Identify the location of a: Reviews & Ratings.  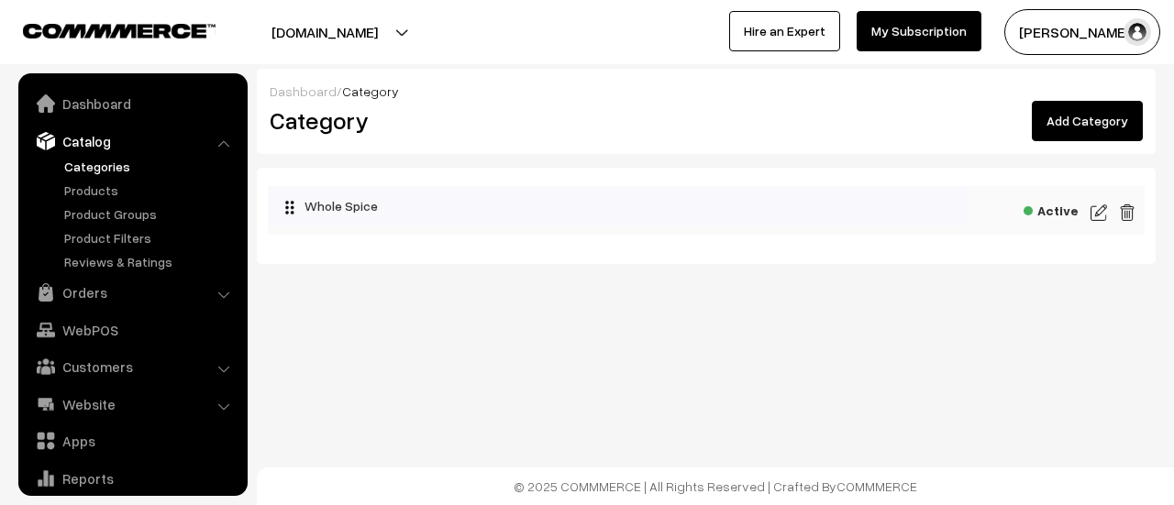
(150, 261).